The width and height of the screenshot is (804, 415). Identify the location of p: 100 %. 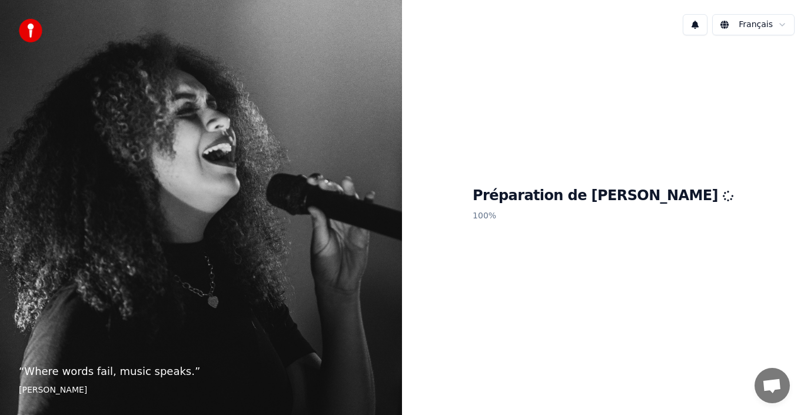
(602, 216).